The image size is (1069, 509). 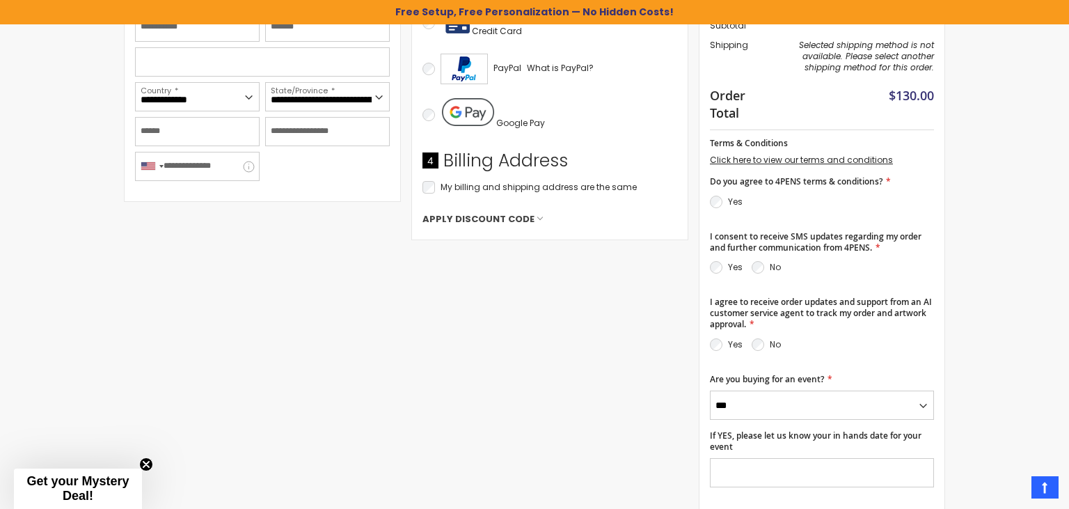 I want to click on span: Are you buying for an event?, so click(x=767, y=379).